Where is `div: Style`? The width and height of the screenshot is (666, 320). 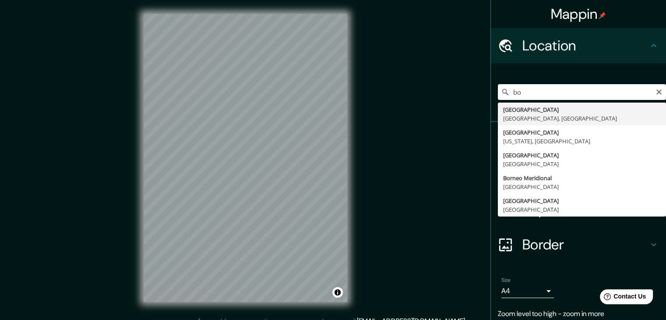 div: Style is located at coordinates (579, 174).